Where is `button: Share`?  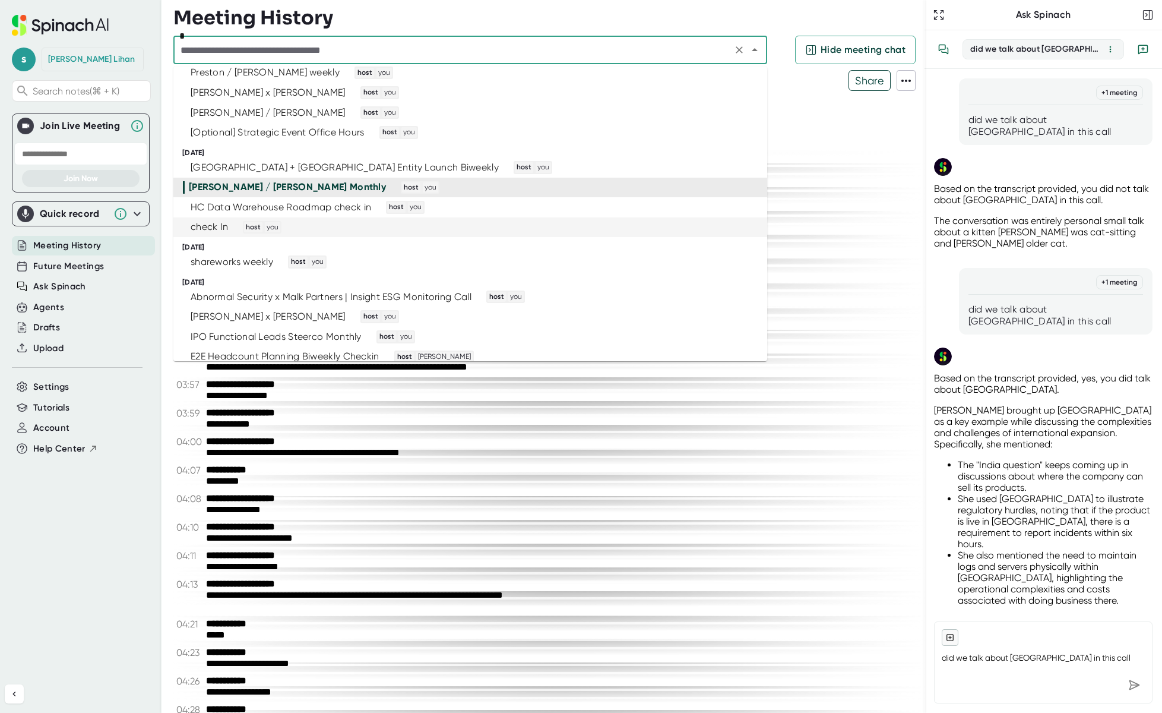 button: Share is located at coordinates (869, 80).